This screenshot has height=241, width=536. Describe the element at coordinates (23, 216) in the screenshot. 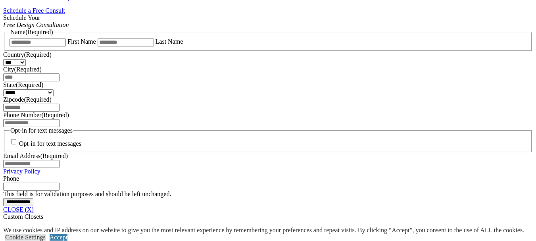

I see `span: Custom Closets` at that location.